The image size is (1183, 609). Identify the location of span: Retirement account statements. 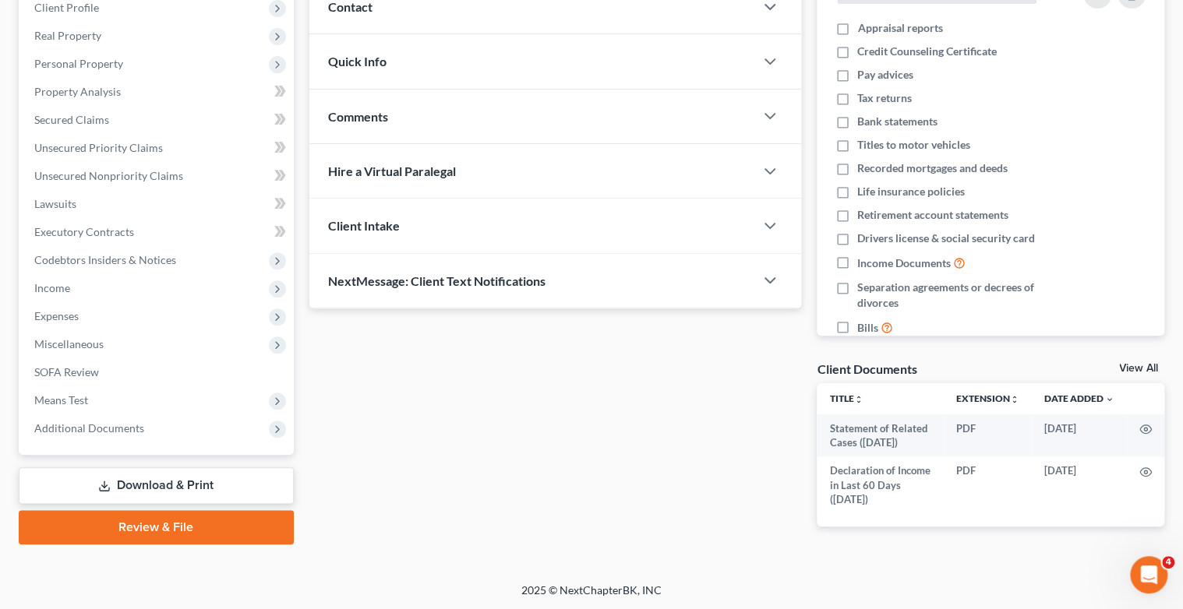
(933, 215).